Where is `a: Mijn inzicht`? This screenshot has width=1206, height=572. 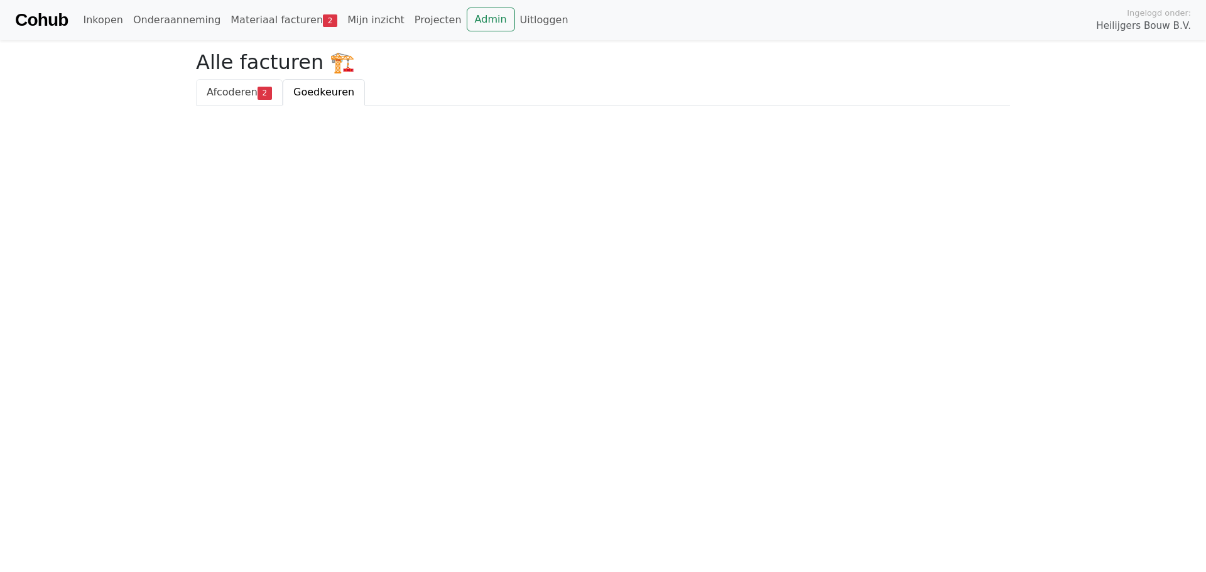
a: Mijn inzicht is located at coordinates (376, 20).